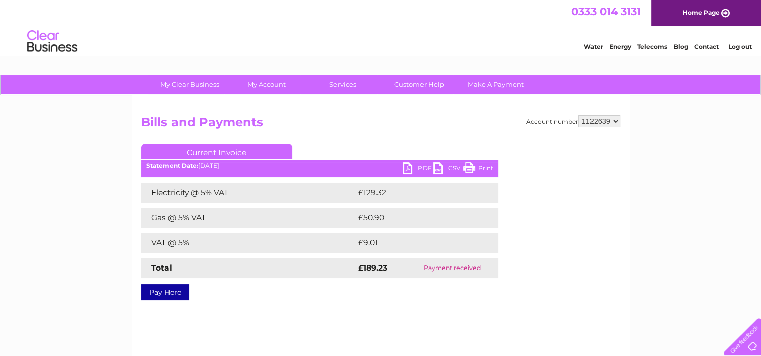 The height and width of the screenshot is (356, 761). Describe the element at coordinates (606, 11) in the screenshot. I see `span: 0333 014 3131` at that location.